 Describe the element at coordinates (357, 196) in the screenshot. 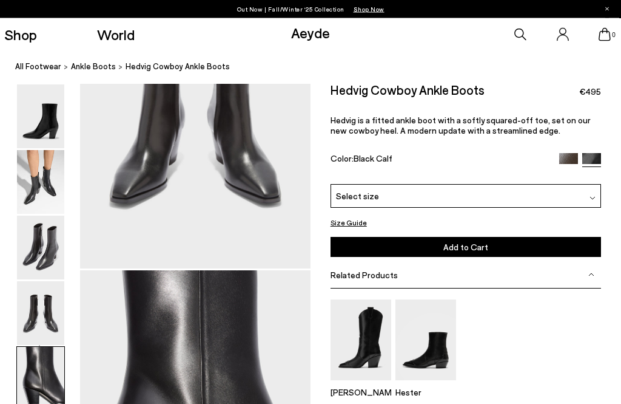

I see `span: Select size` at that location.